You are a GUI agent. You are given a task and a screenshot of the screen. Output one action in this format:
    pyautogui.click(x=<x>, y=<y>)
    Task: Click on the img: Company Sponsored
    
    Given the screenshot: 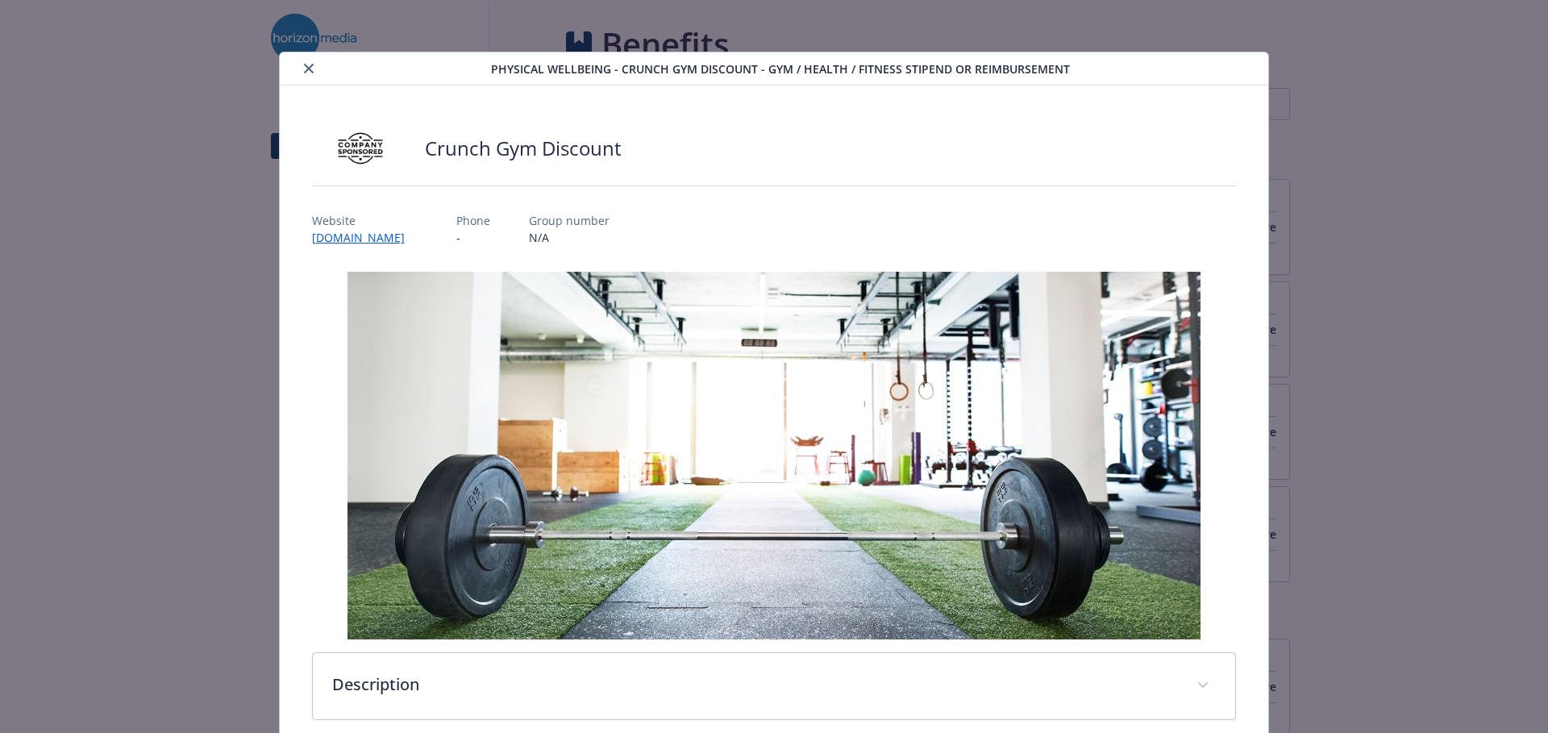 What is the action you would take?
    pyautogui.click(x=360, y=148)
    